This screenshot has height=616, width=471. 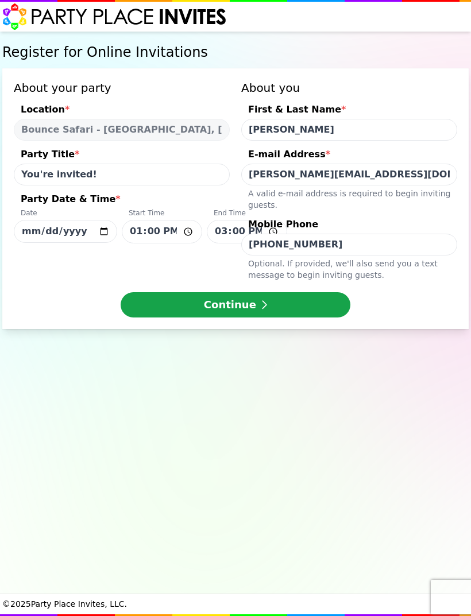 I want to click on input: First & Last Name*, so click(x=349, y=130).